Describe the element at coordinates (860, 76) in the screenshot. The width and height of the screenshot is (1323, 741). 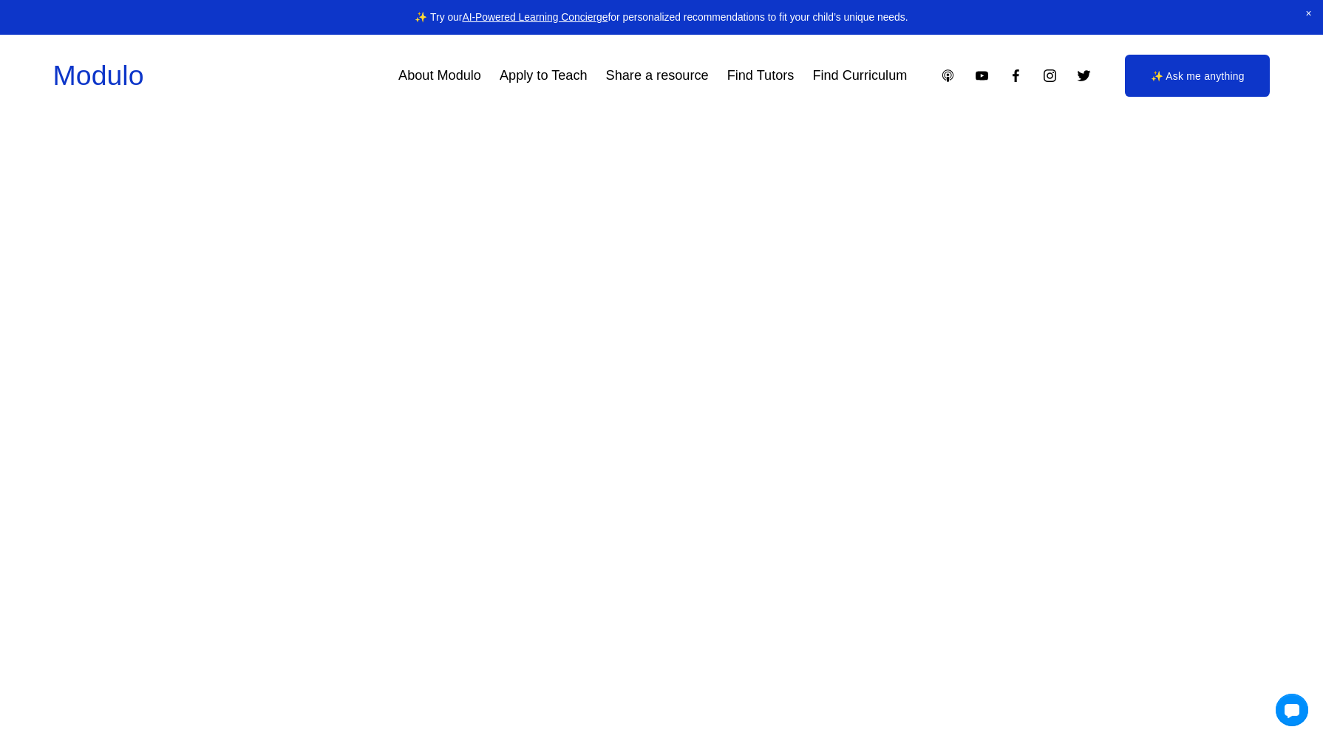
I see `a: Find Curriculum` at that location.